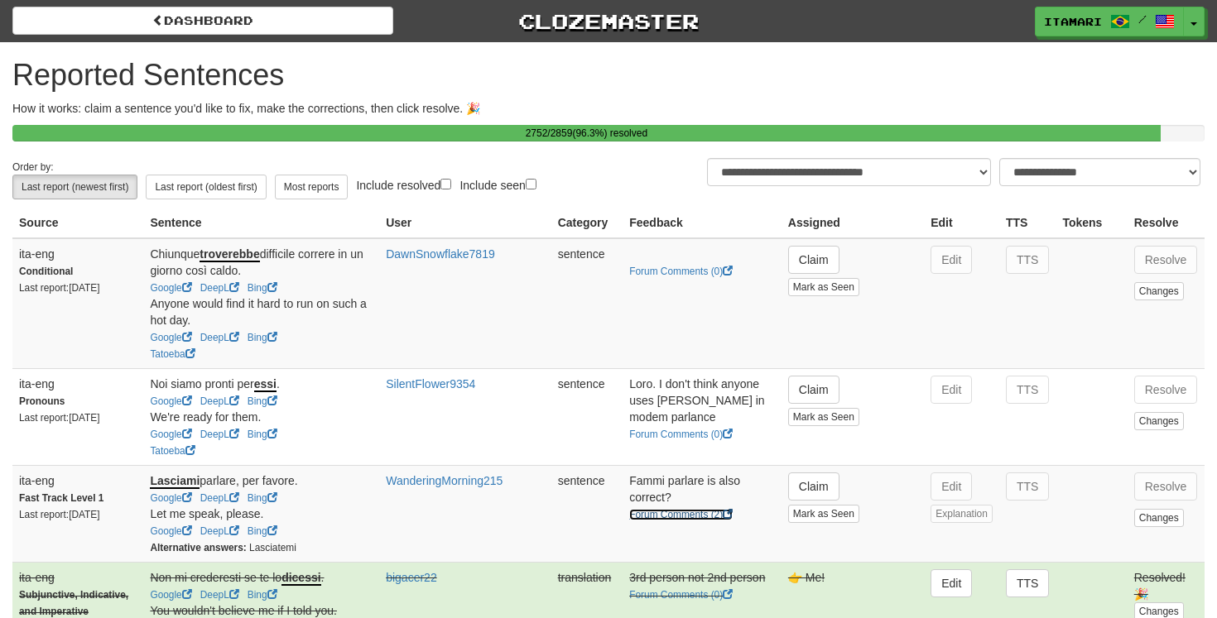 This screenshot has width=1217, height=618. Describe the element at coordinates (261, 223) in the screenshot. I see `th: Sentence` at that location.